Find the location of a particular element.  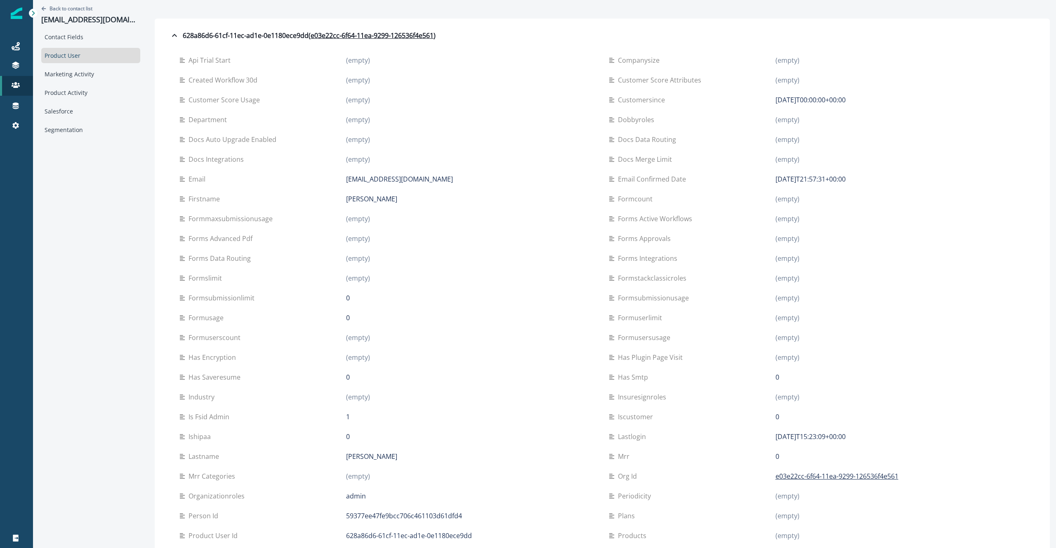

p: Dobbyroles is located at coordinates (638, 120).